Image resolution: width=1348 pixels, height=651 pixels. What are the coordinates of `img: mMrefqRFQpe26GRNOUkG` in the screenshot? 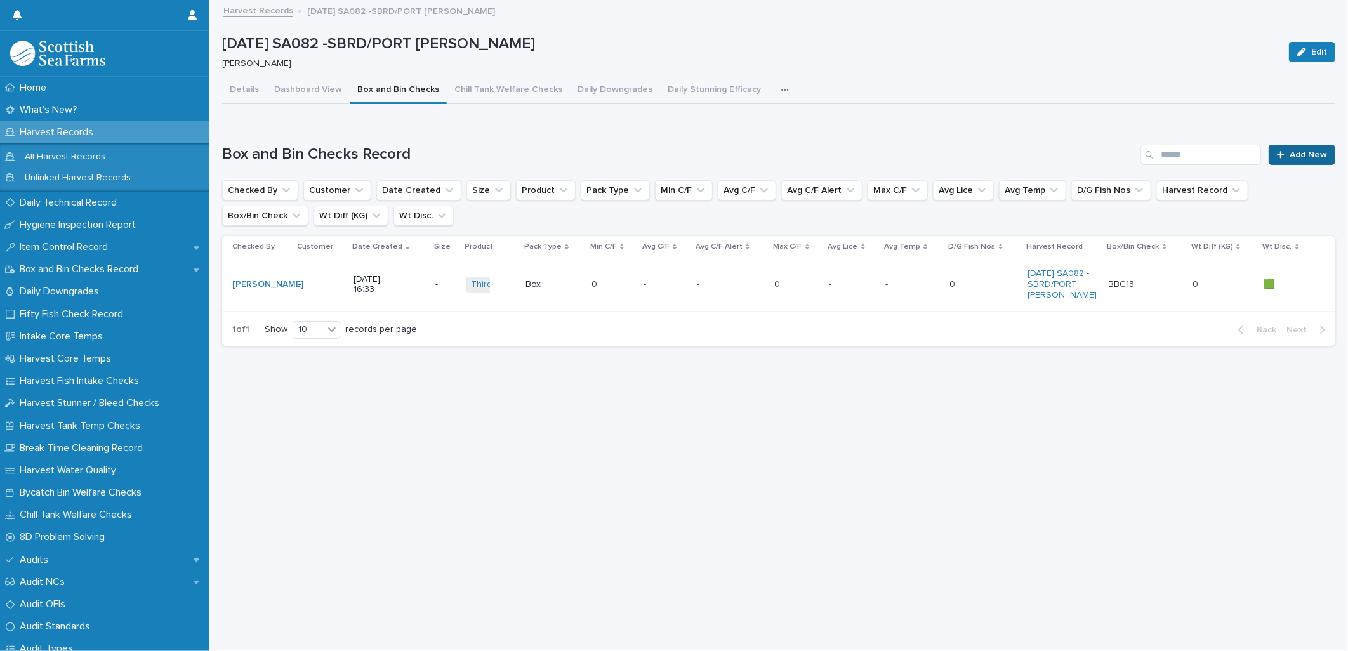 It's located at (58, 53).